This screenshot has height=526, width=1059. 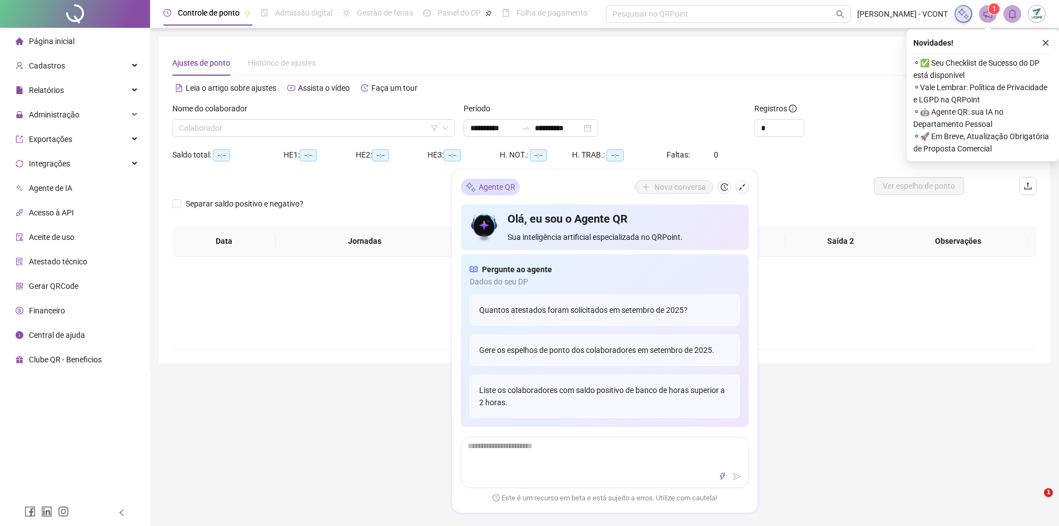 What do you see at coordinates (737, 476) in the screenshot?
I see `button: send` at bounding box center [737, 476].